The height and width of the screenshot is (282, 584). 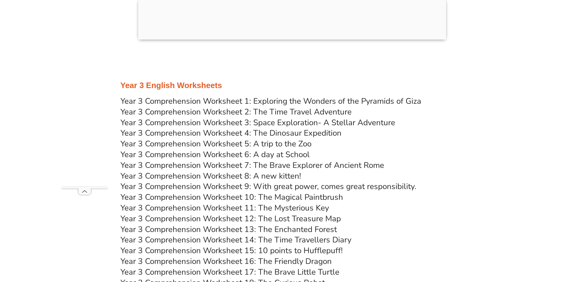 What do you see at coordinates (231, 133) in the screenshot?
I see `a: Year 3 Comprehension Worksheet 4: The Dinosaur Expedition` at bounding box center [231, 133].